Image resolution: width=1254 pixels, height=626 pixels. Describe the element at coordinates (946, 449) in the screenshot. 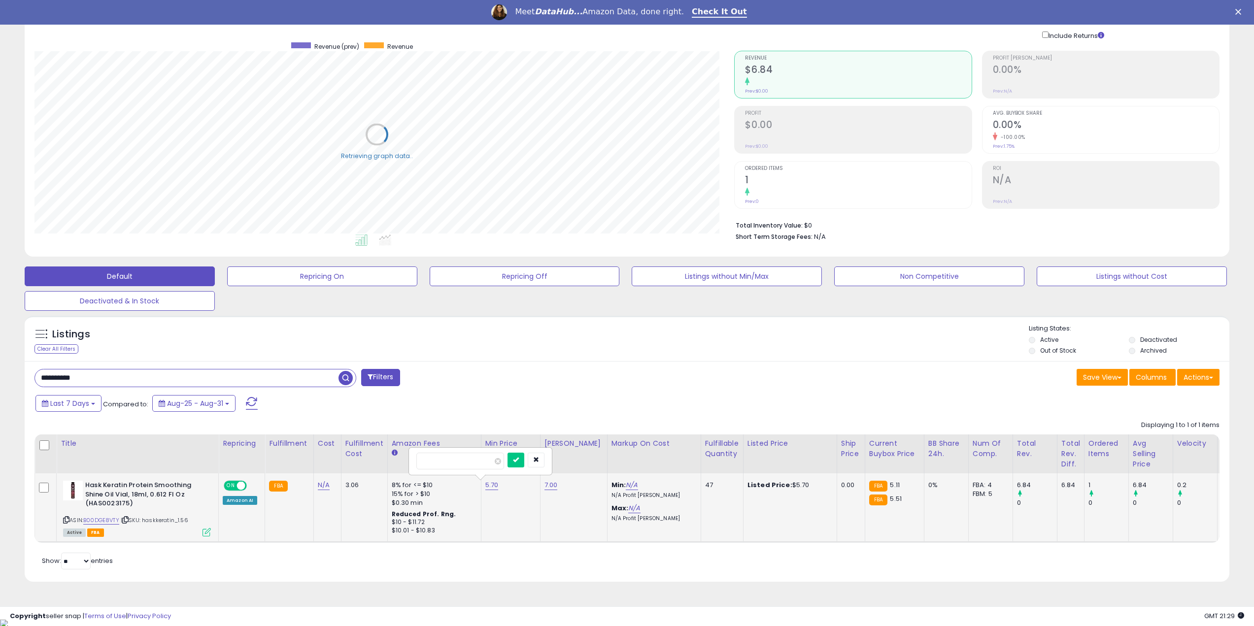

I see `div: BB Share 24h.` at that location.